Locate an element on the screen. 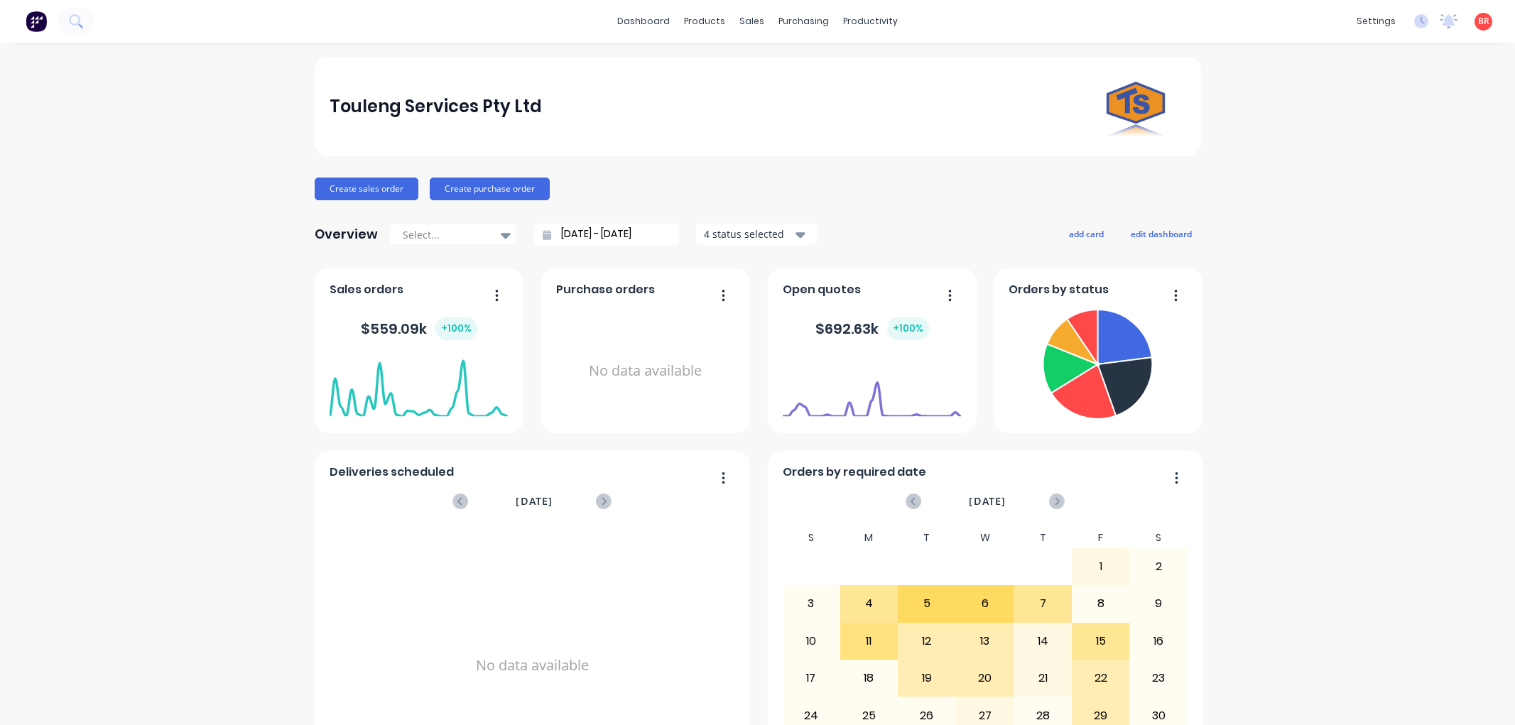 The image size is (1515, 725). span: BR is located at coordinates (1484, 21).